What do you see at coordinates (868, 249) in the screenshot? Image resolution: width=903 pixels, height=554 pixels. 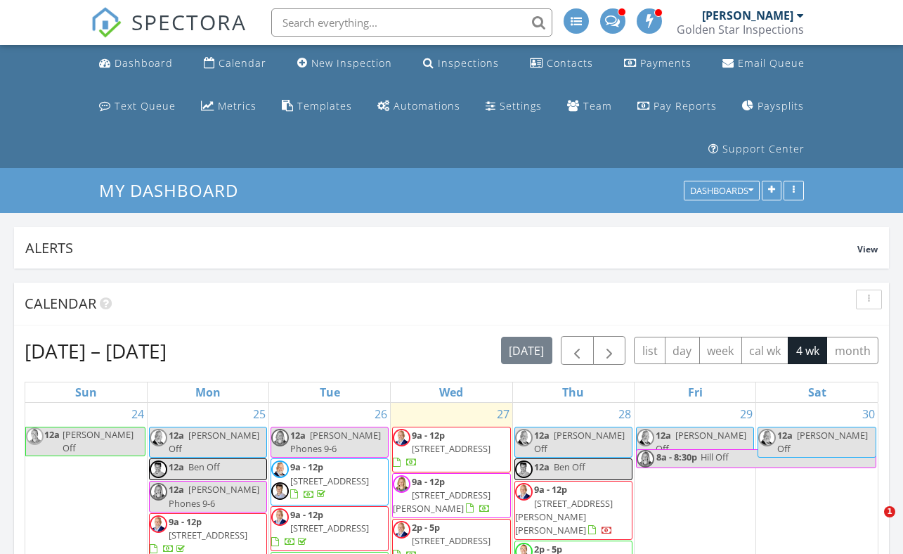 I see `span: View` at bounding box center [868, 249].